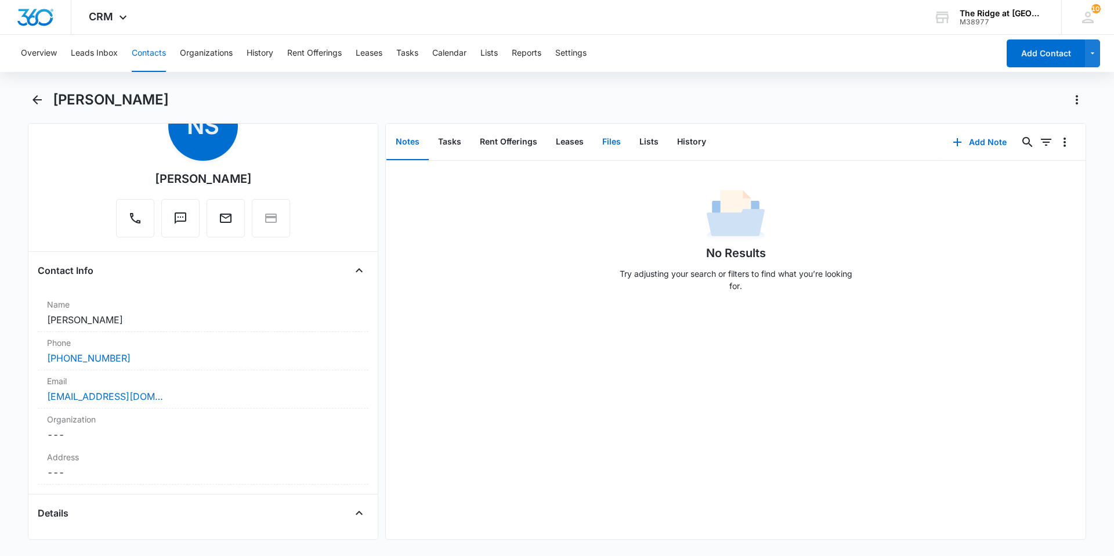 This screenshot has height=556, width=1114. I want to click on button: Call, so click(135, 218).